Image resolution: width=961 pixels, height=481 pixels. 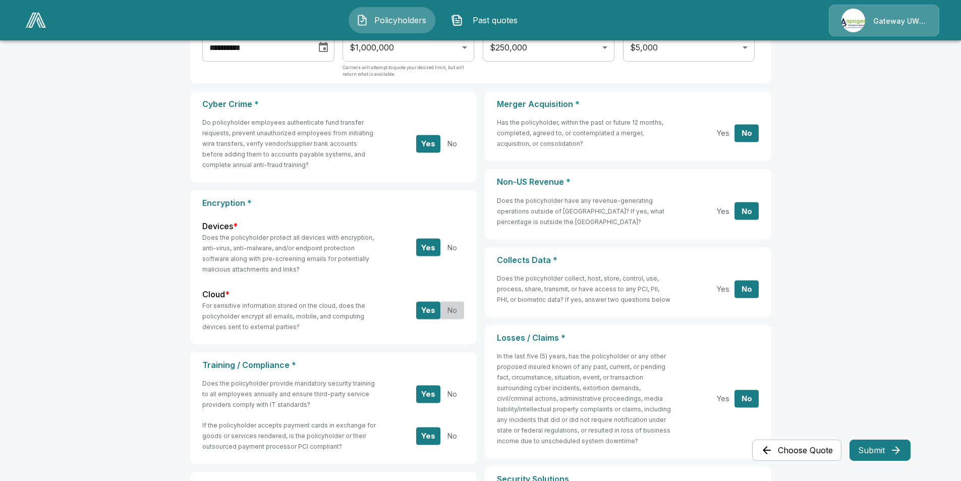 What do you see at coordinates (289, 435) in the screenshot?
I see `h6: If the policyholder accepts payment cards in exchange for goods or services rendered, is the poli...` at bounding box center [289, 435].